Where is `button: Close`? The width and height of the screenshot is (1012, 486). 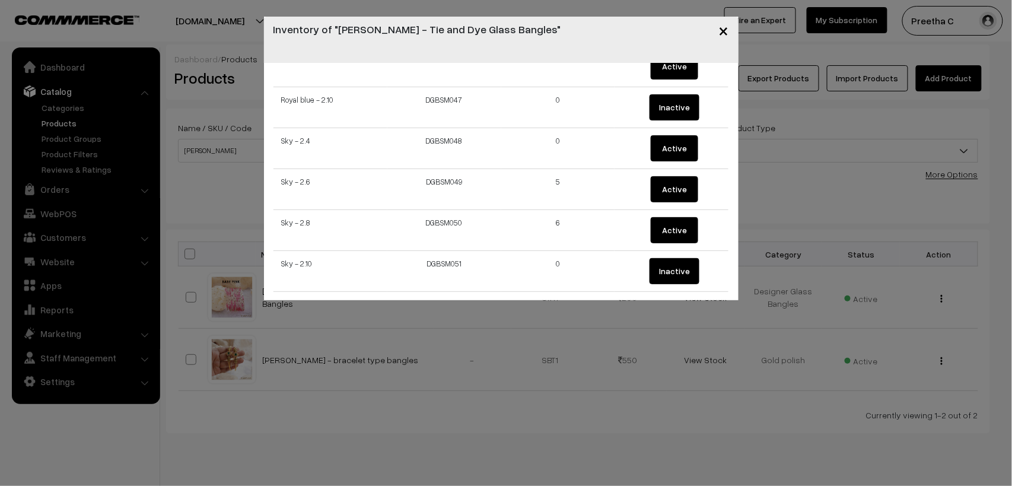
button: Close is located at coordinates (724, 30).